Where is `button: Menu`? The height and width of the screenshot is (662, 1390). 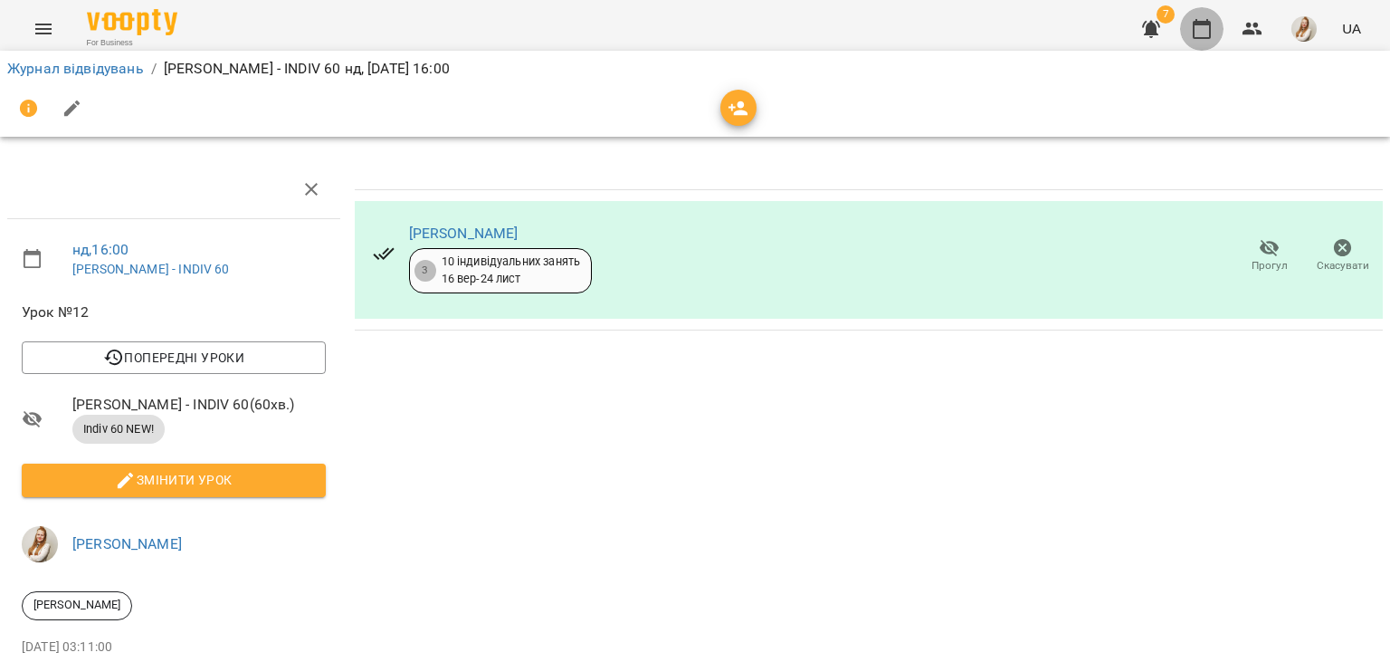 button: Menu is located at coordinates (43, 29).